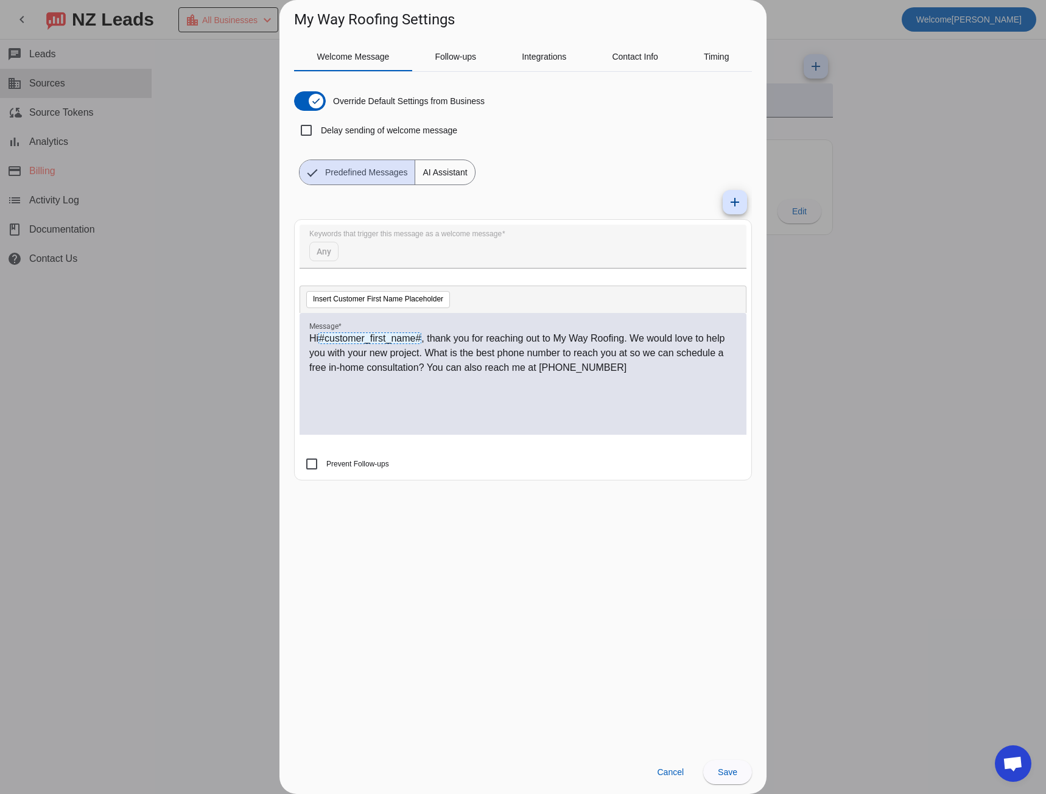 This screenshot has height=794, width=1046. What do you see at coordinates (728, 772) in the screenshot?
I see `button: Save` at bounding box center [728, 772].